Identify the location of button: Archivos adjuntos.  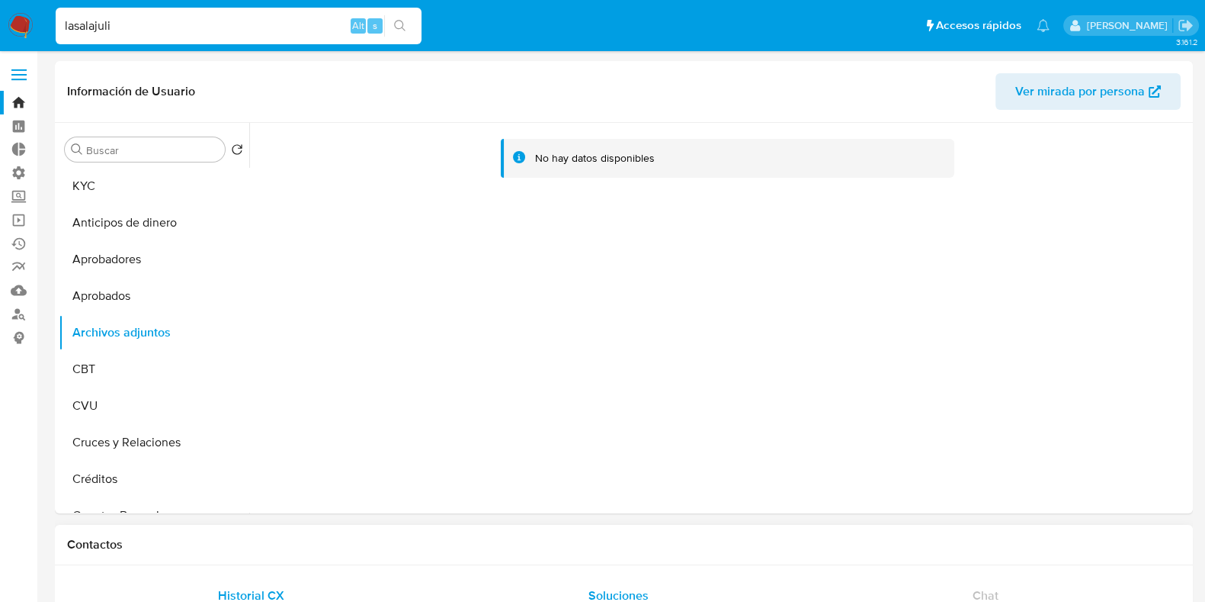
(154, 332).